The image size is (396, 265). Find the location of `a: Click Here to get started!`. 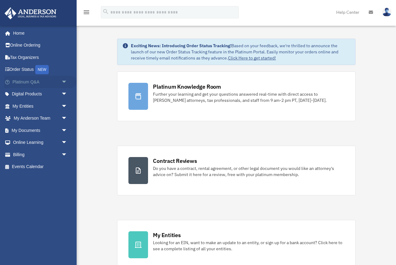

a: Click Here to get started! is located at coordinates (252, 58).